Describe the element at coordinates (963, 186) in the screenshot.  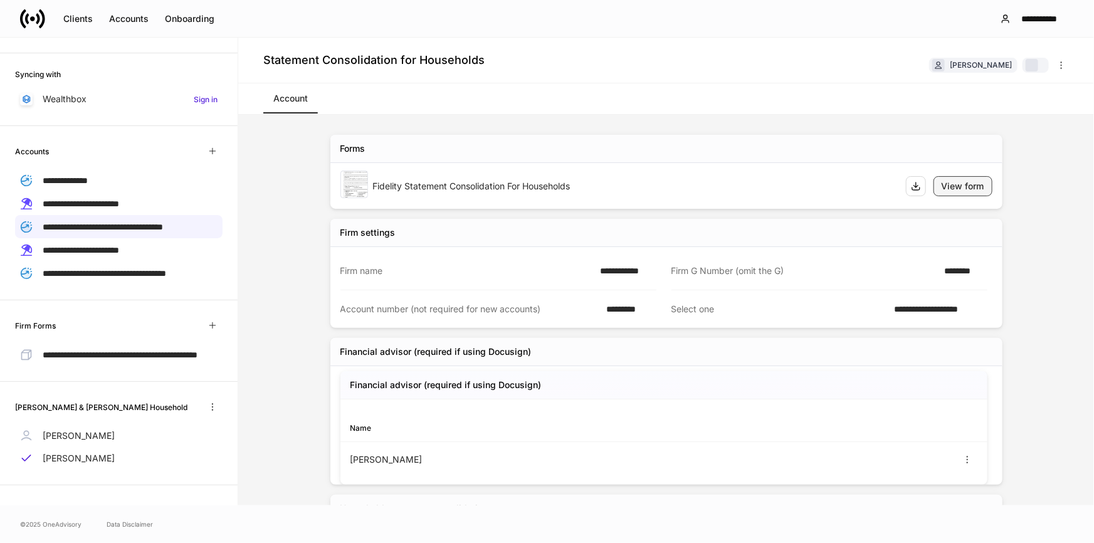
I see `button: View form` at that location.